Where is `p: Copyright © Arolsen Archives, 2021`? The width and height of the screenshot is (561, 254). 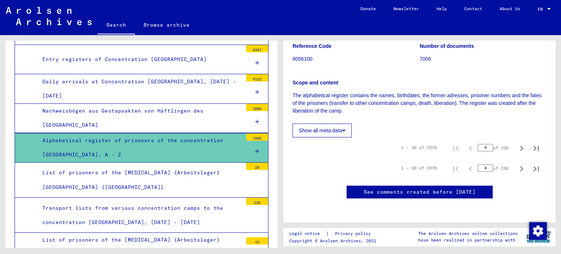 p: Copyright © Arolsen Archives, 2021 is located at coordinates (334, 241).